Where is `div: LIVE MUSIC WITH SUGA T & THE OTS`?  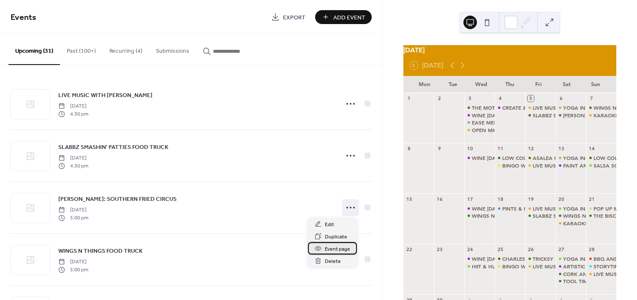
div: LIVE MUSIC WITH SUGA T & THE OTS is located at coordinates (601, 274).